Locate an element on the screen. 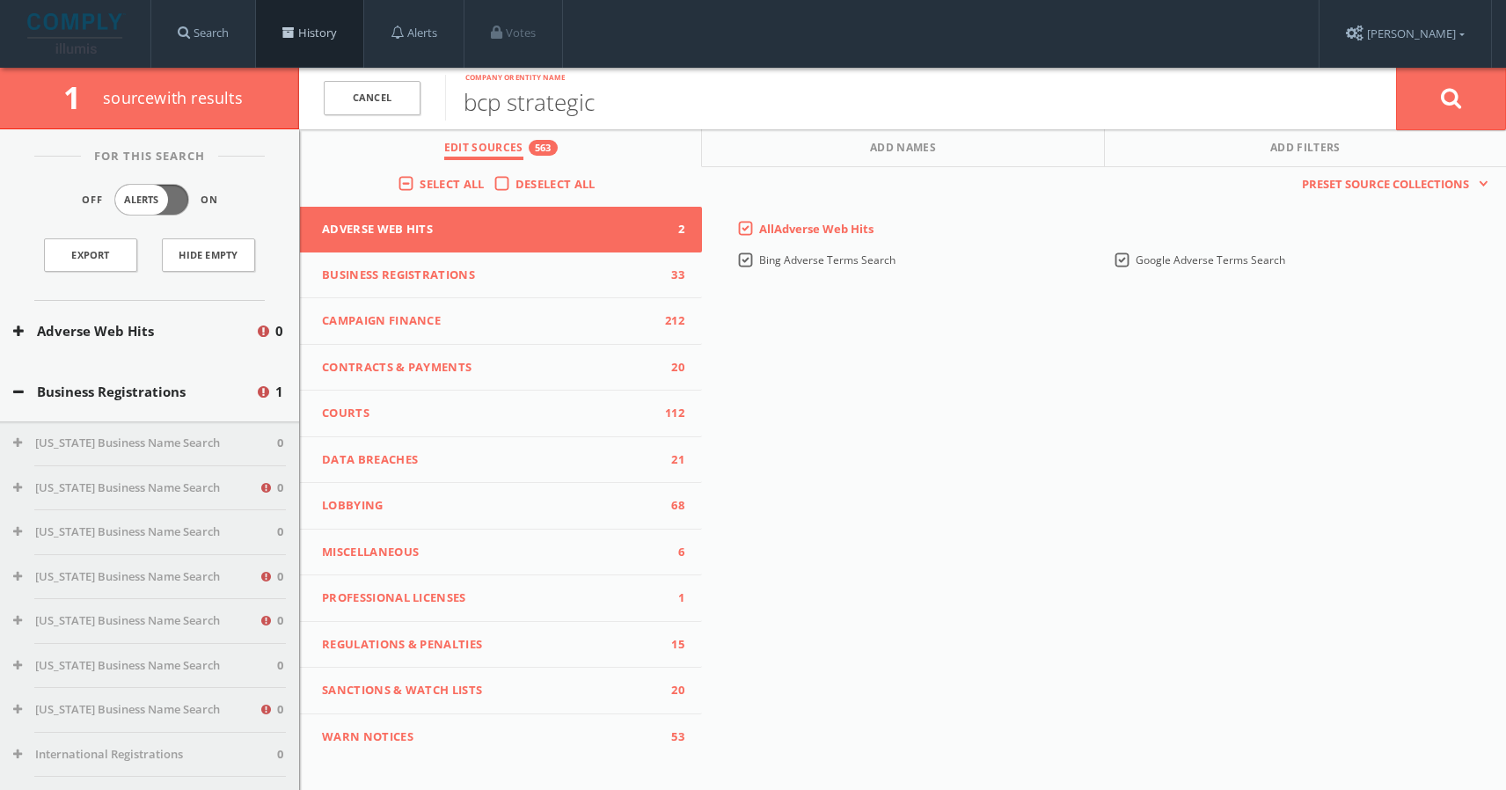 The width and height of the screenshot is (1506, 790). span: 15 is located at coordinates (671, 645).